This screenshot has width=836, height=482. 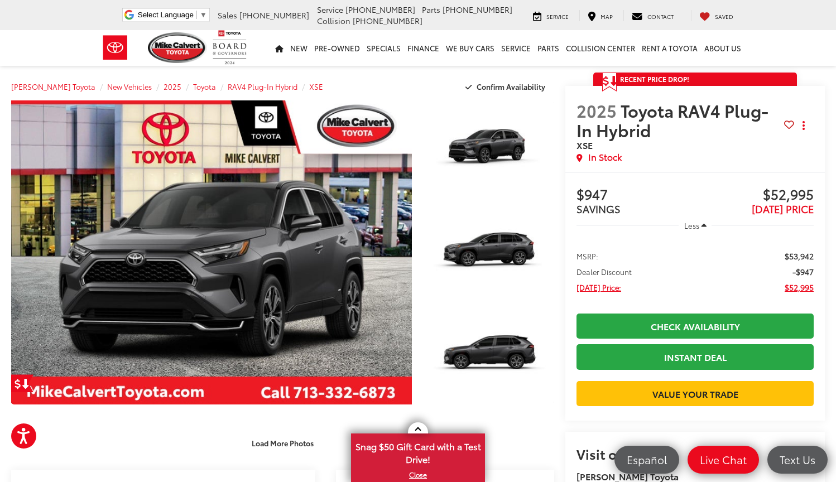 What do you see at coordinates (803, 272) in the screenshot?
I see `span: -$947` at bounding box center [803, 272].